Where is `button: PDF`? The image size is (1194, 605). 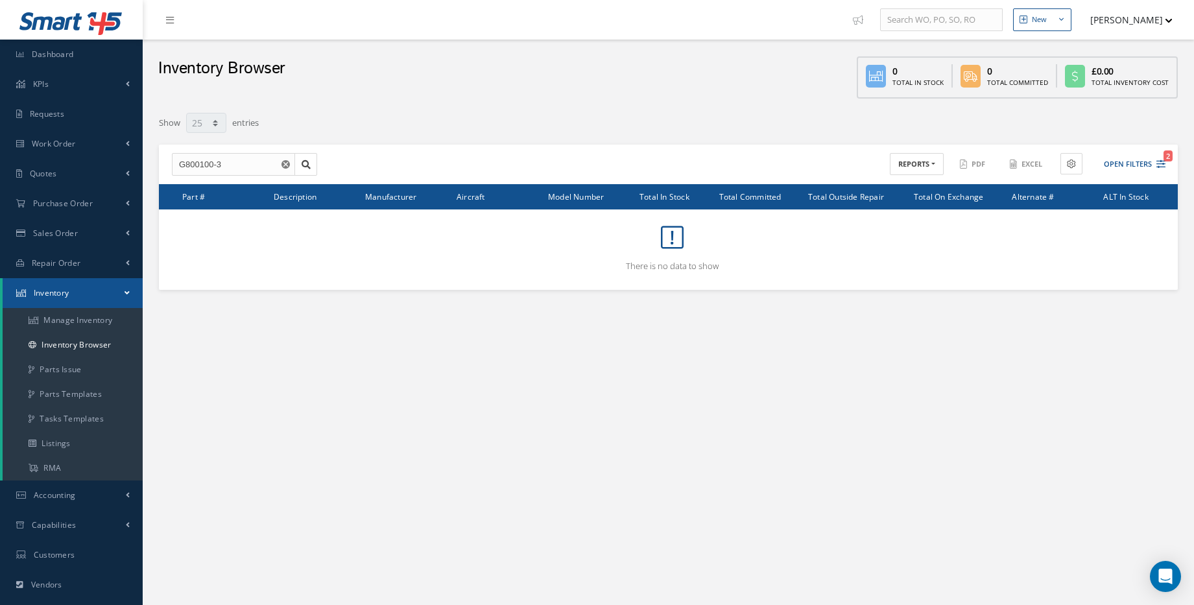 button: PDF is located at coordinates (974, 164).